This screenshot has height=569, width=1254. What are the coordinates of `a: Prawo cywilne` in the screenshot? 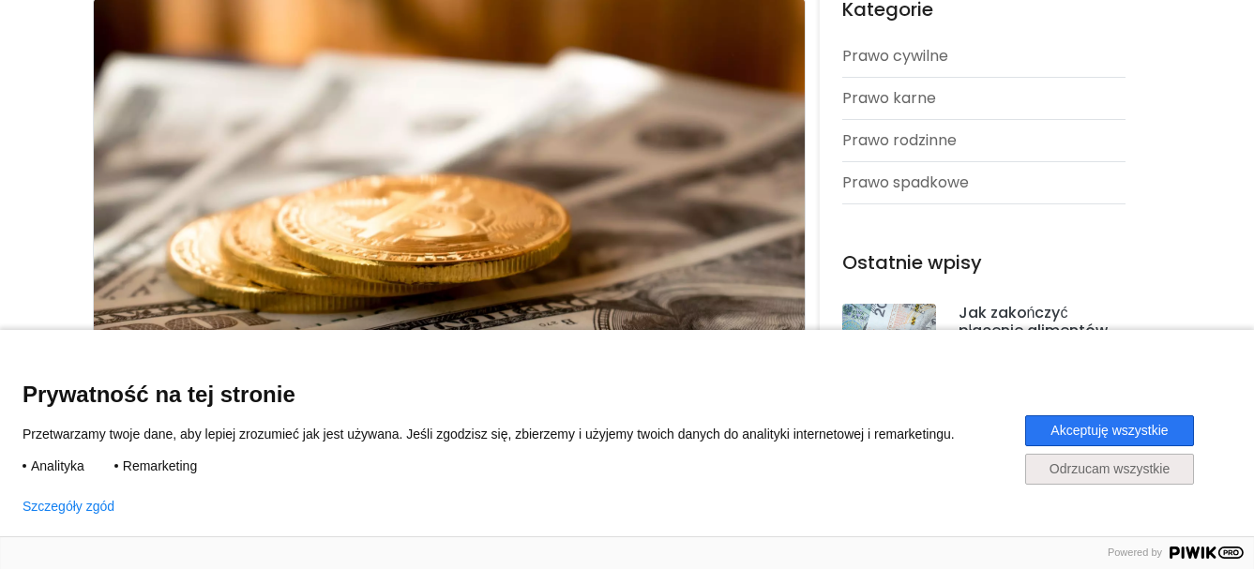 It's located at (984, 56).